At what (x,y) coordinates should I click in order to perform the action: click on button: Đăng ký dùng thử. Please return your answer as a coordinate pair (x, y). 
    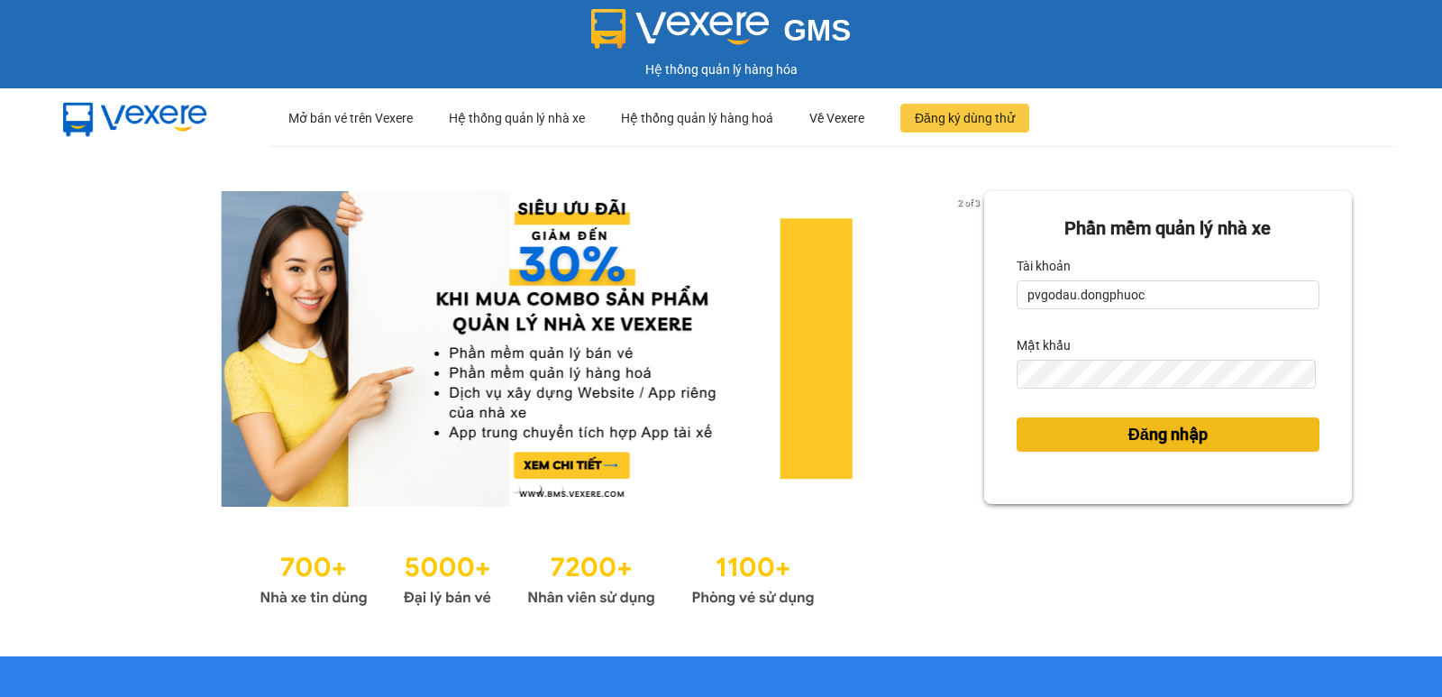
    Looking at the image, I should click on (964, 118).